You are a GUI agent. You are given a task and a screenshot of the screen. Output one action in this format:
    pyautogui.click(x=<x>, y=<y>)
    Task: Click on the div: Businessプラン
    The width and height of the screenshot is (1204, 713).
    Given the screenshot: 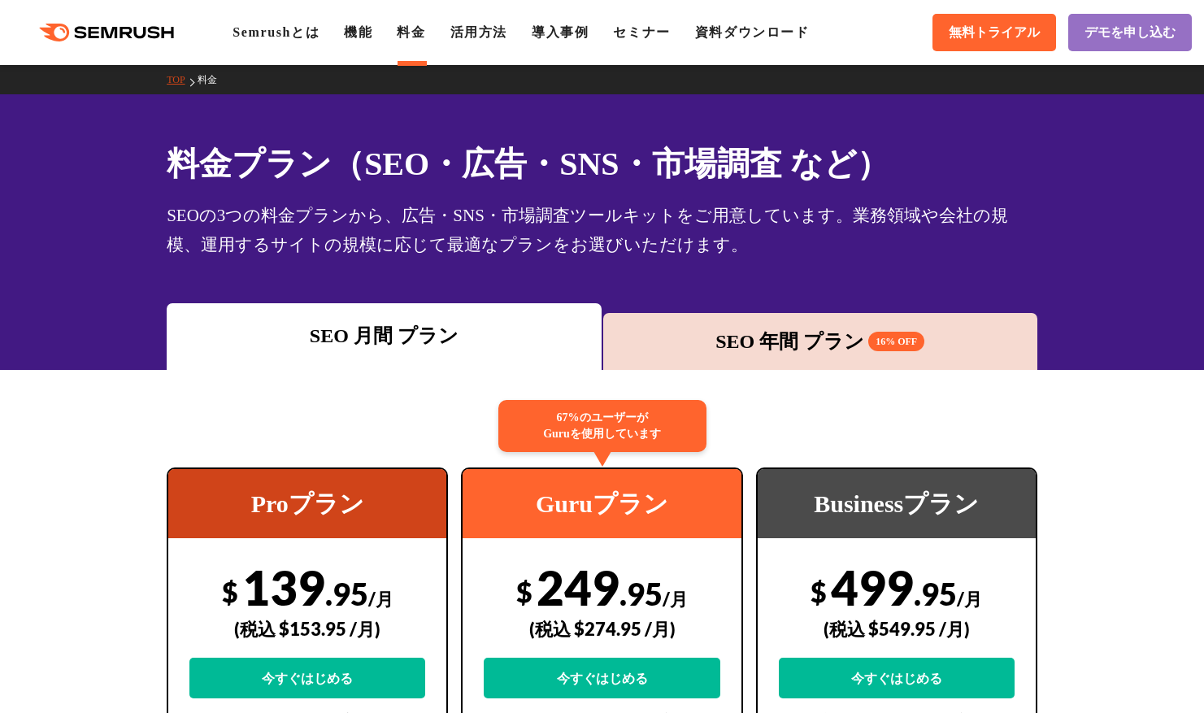 What is the action you would take?
    pyautogui.click(x=897, y=503)
    